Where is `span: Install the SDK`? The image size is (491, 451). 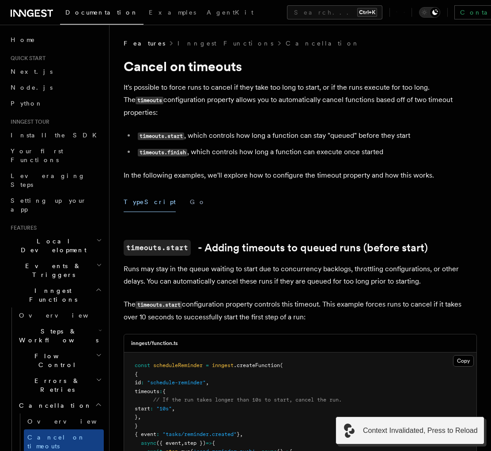
span: Install the SDK is located at coordinates (56, 135).